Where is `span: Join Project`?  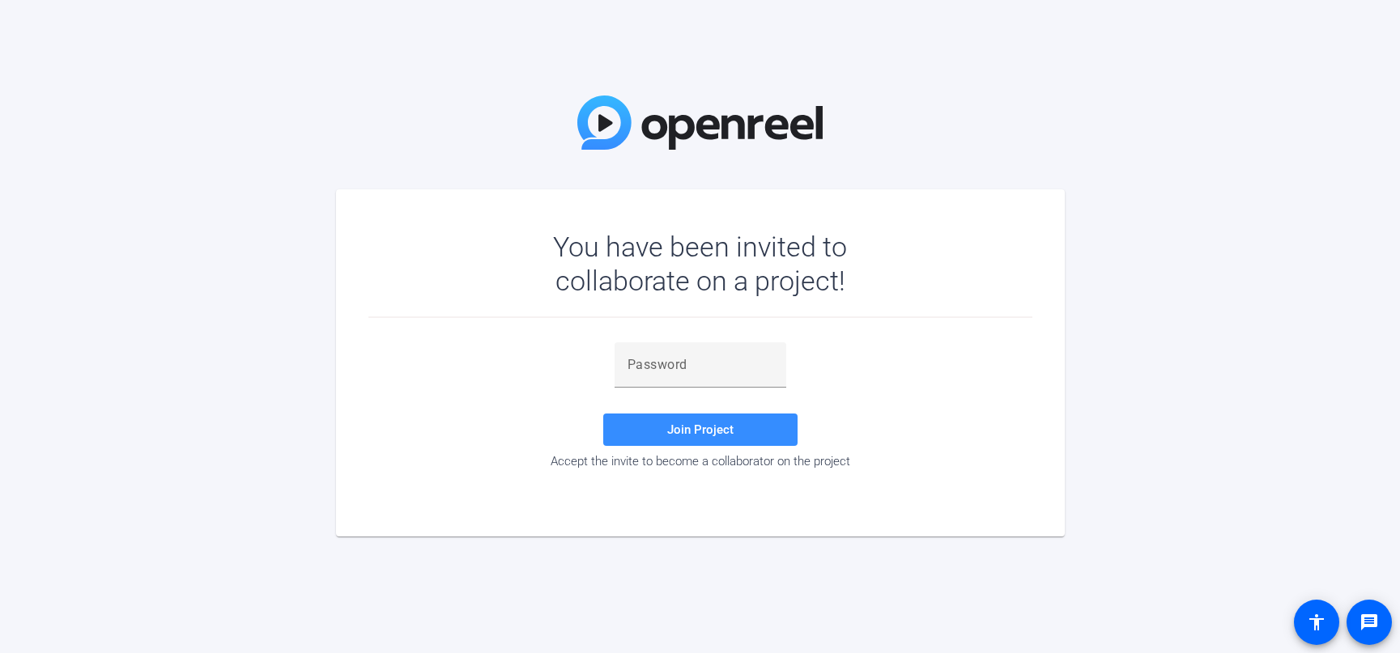
span: Join Project is located at coordinates (700, 430).